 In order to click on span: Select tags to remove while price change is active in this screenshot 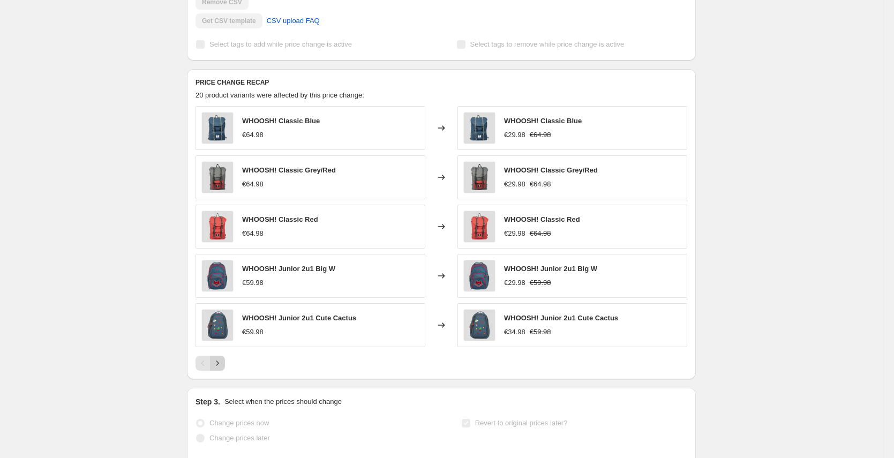, I will do `click(548, 44)`.